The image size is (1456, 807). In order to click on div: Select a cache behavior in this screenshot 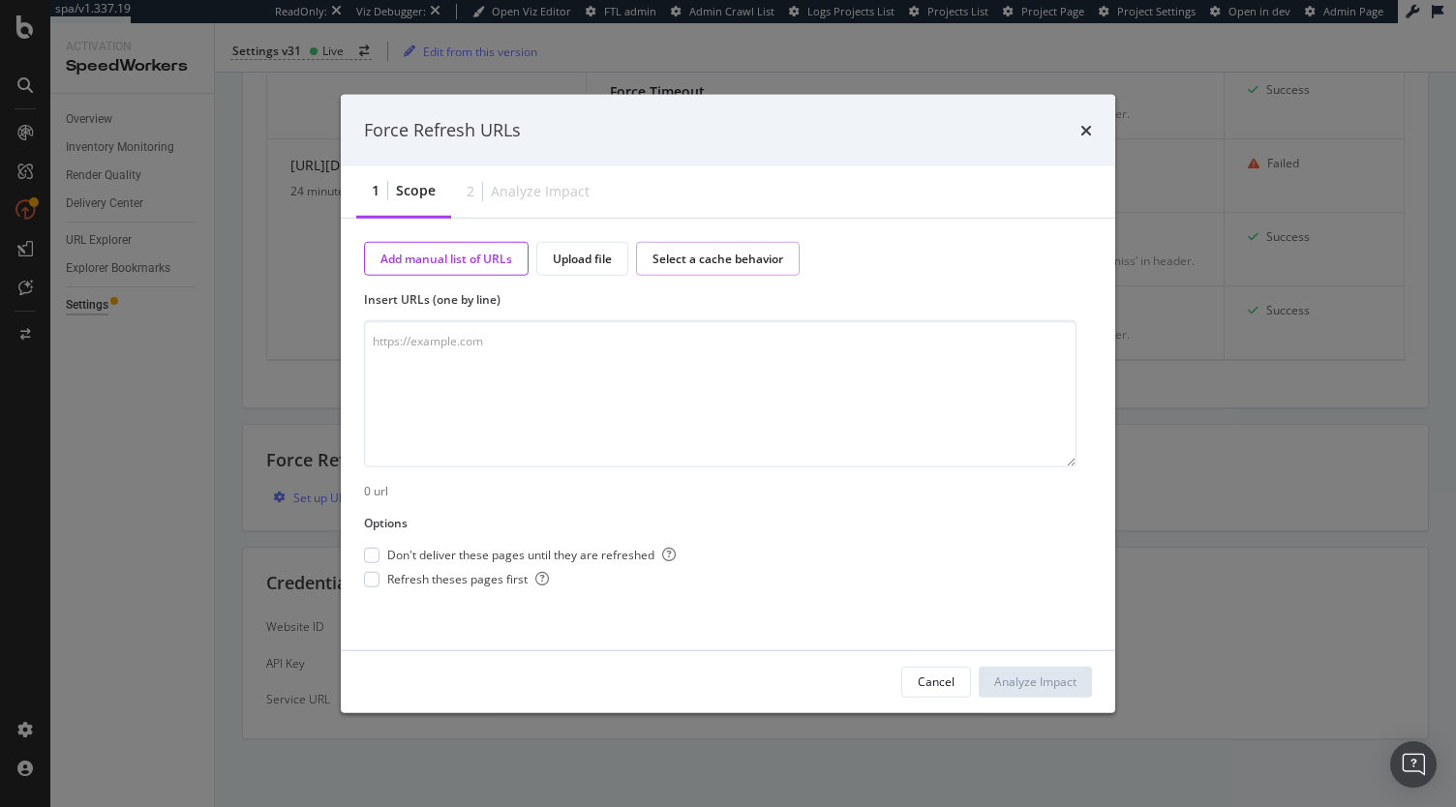, I will do `click(717, 257)`.